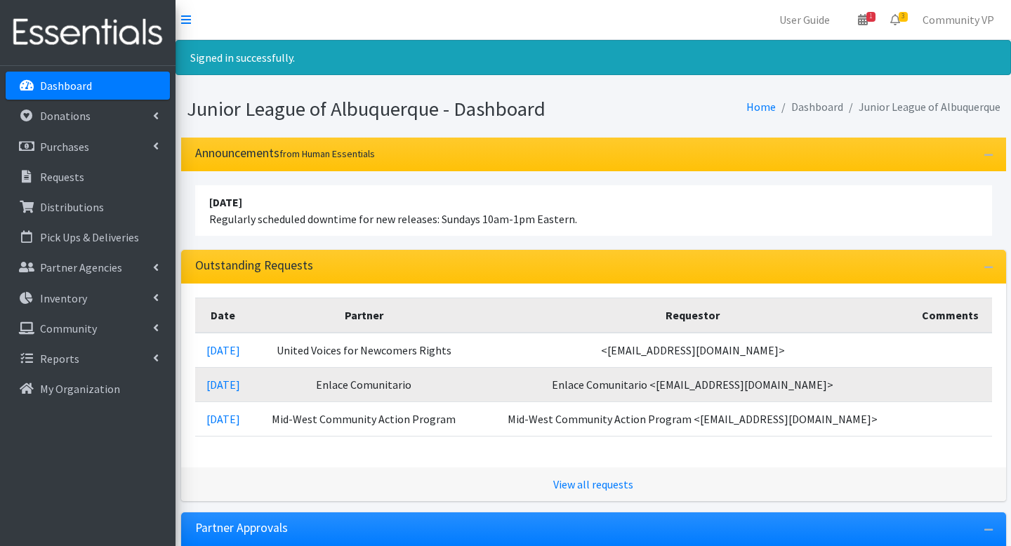 The image size is (1011, 546). I want to click on h1: Junior League of Albuquerque - Dashboard, so click(387, 109).